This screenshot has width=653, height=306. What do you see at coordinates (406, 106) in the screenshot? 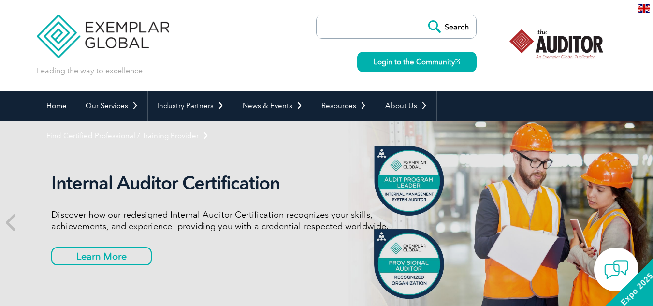
I see `a: About Us` at bounding box center [406, 106].